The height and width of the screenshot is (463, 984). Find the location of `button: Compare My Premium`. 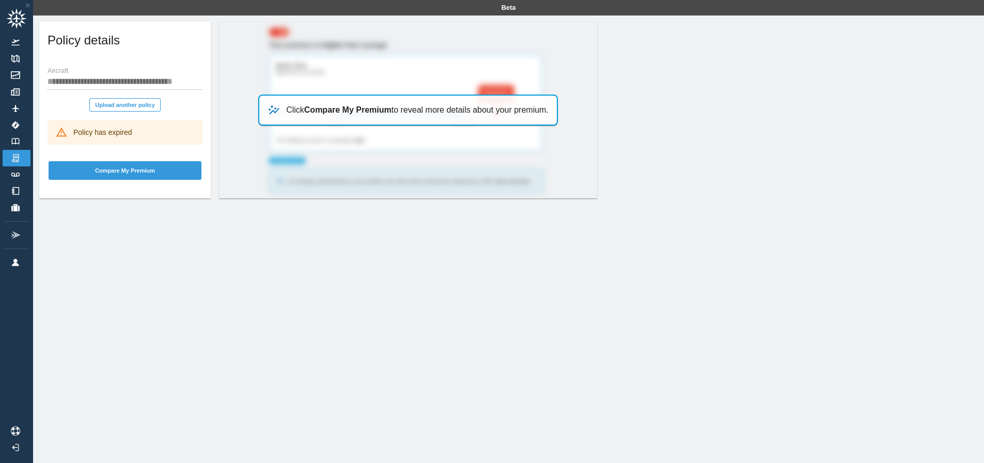

button: Compare My Premium is located at coordinates (125, 171).